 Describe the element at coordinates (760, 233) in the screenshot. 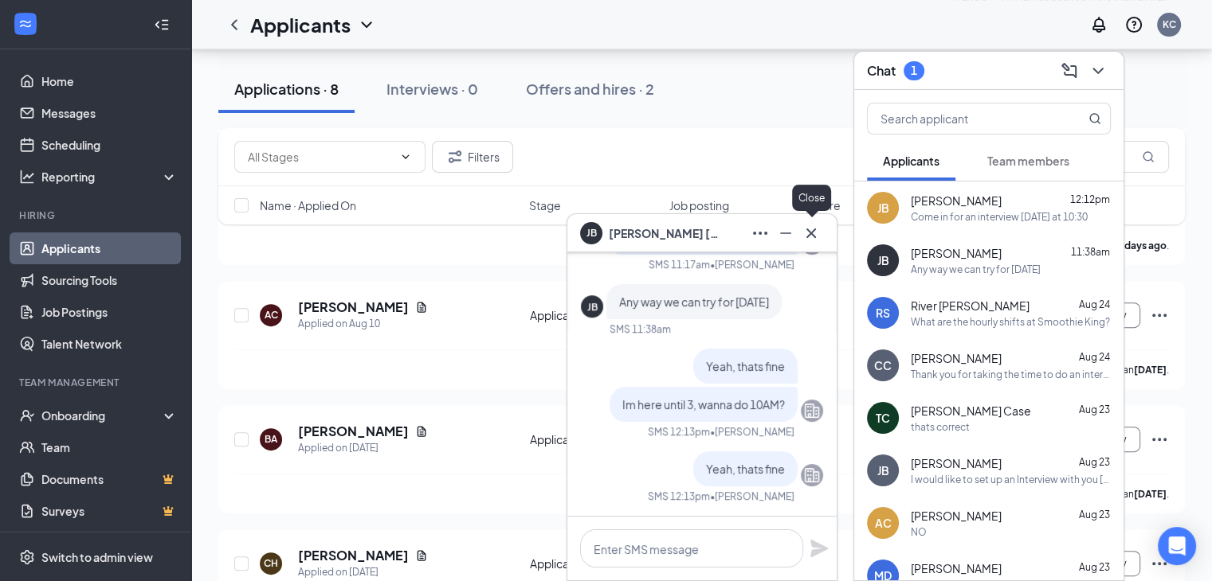

I see `button: Ellipses` at that location.